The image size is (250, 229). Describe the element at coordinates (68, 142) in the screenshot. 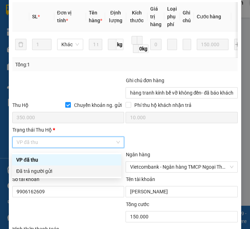

I see `span: VP đã thu` at that location.